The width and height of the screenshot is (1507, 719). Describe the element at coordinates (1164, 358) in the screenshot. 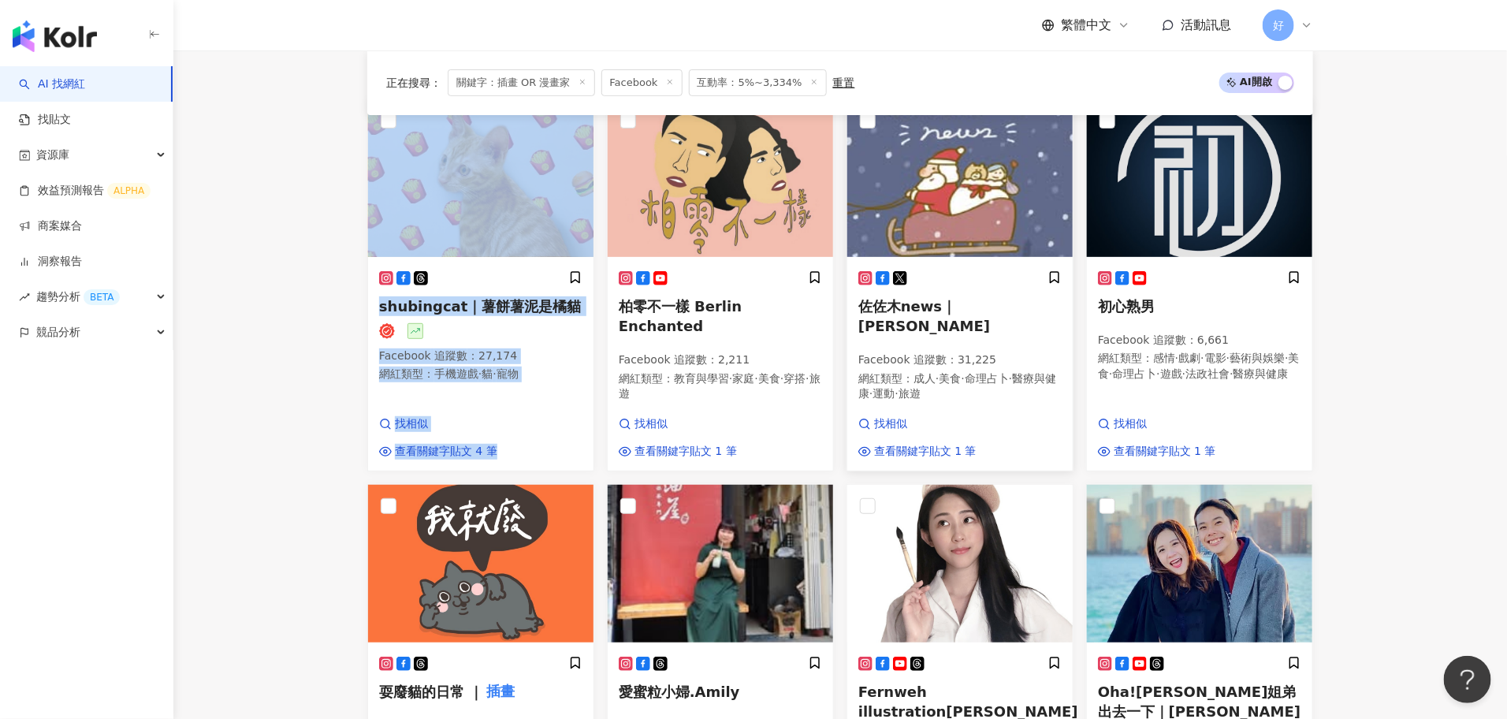

I see `span: 感情` at that location.